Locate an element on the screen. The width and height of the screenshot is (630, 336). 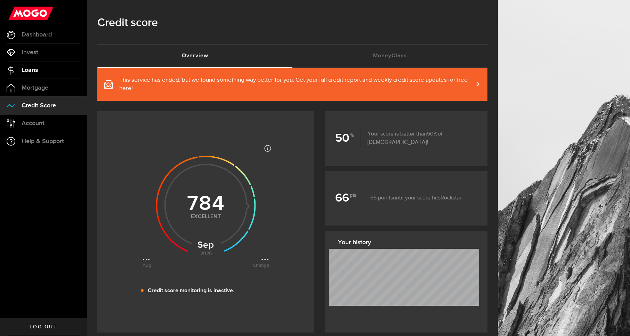
button: Open LiveChat chat widget is located at coordinates (16, 13).